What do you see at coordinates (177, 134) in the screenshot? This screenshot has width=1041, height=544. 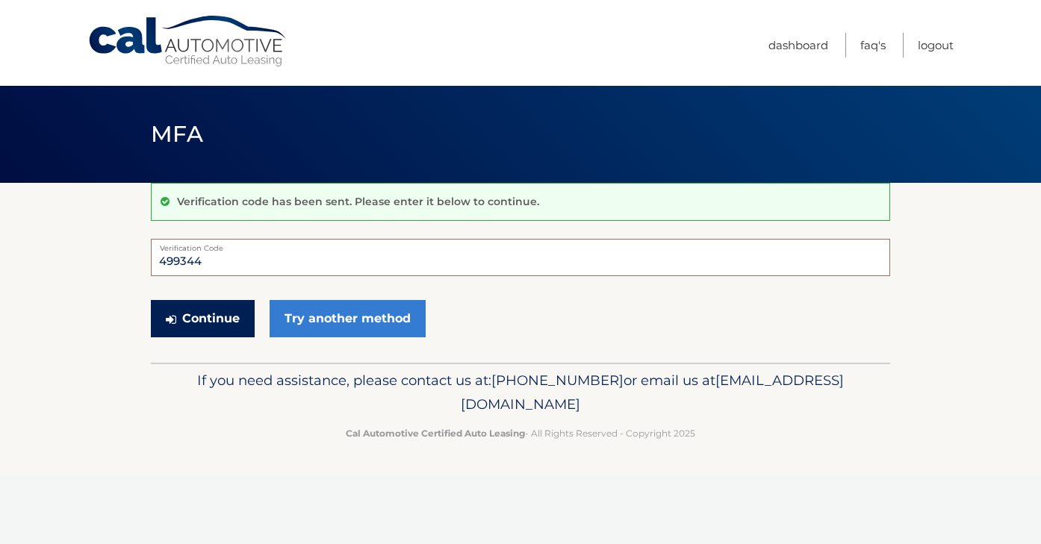 I see `span: MFA` at bounding box center [177, 134].